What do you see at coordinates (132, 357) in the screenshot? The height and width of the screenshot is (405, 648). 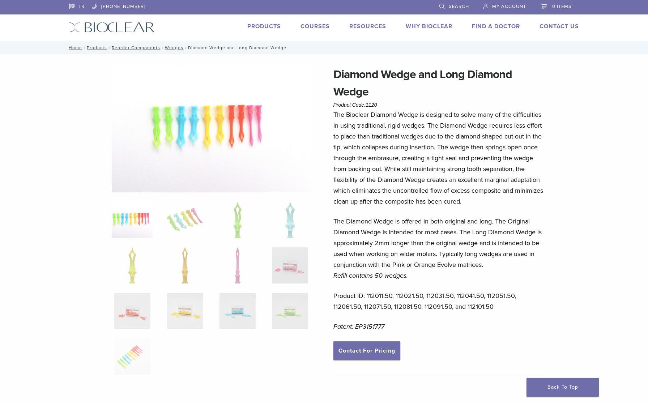 I see `img: Diamond Wedge and Long Diamond Wedge - Image 13` at bounding box center [132, 357].